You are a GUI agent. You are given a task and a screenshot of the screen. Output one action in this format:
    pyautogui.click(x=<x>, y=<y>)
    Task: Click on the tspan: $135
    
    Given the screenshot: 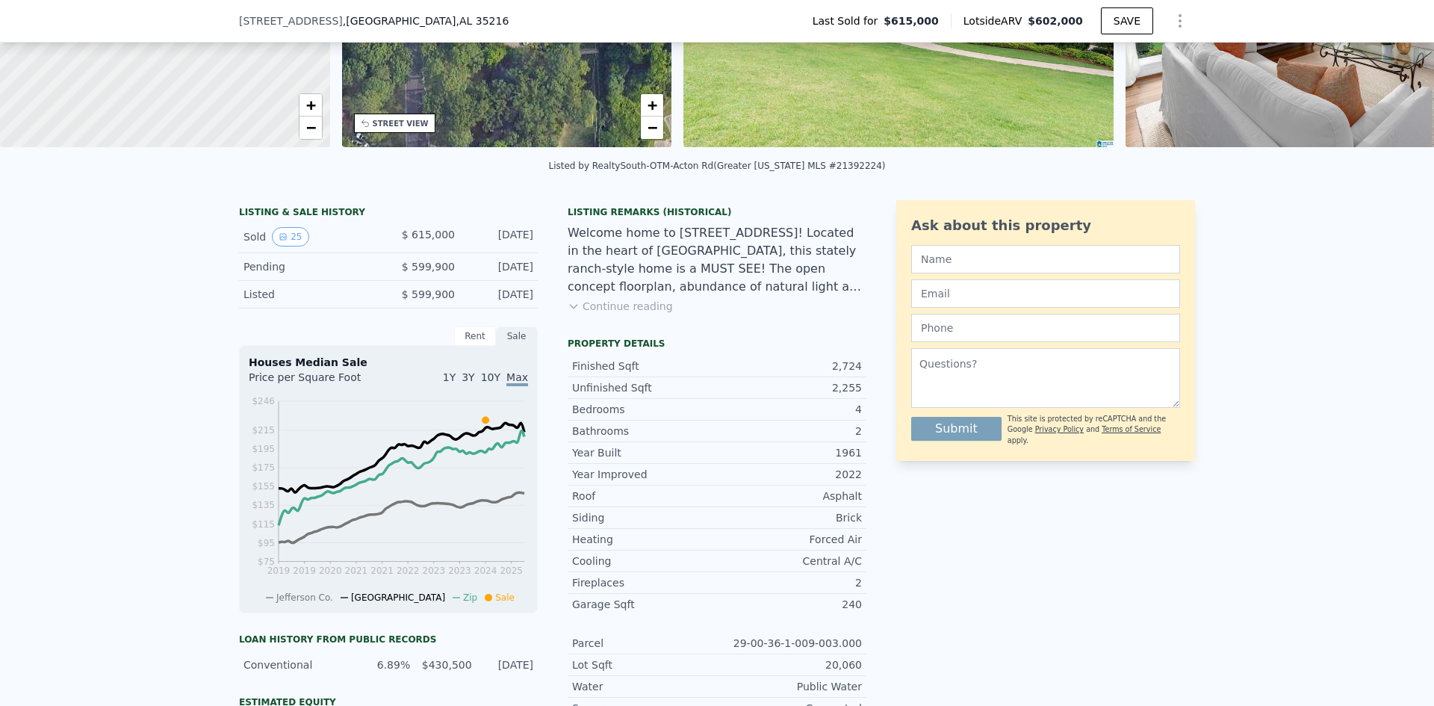 What is the action you would take?
    pyautogui.click(x=263, y=505)
    